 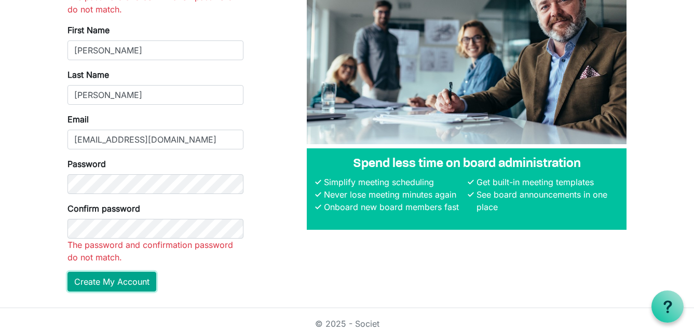 What do you see at coordinates (150, 251) in the screenshot?
I see `span: The password and confirmation password do not match.` at bounding box center [150, 251].